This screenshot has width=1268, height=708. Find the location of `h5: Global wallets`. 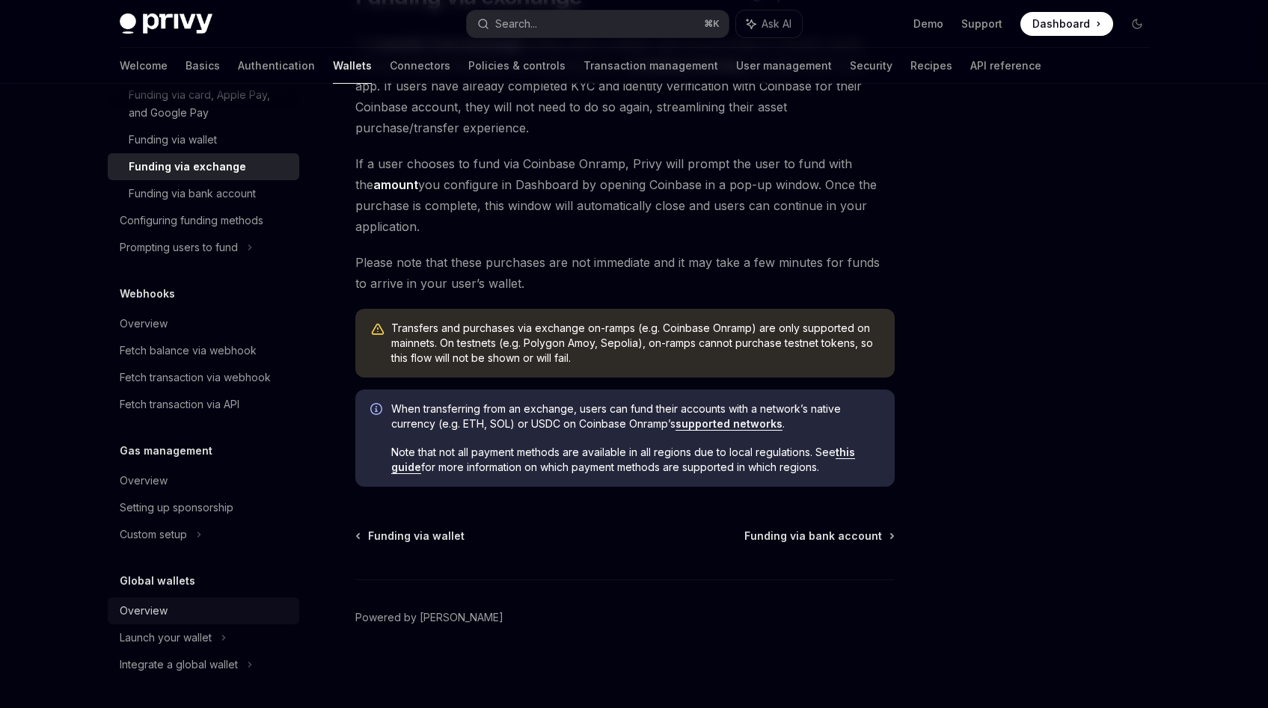

h5: Global wallets is located at coordinates (157, 581).